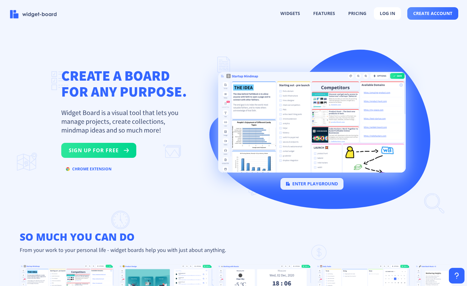  Describe the element at coordinates (324, 13) in the screenshot. I see `button: features` at that location.